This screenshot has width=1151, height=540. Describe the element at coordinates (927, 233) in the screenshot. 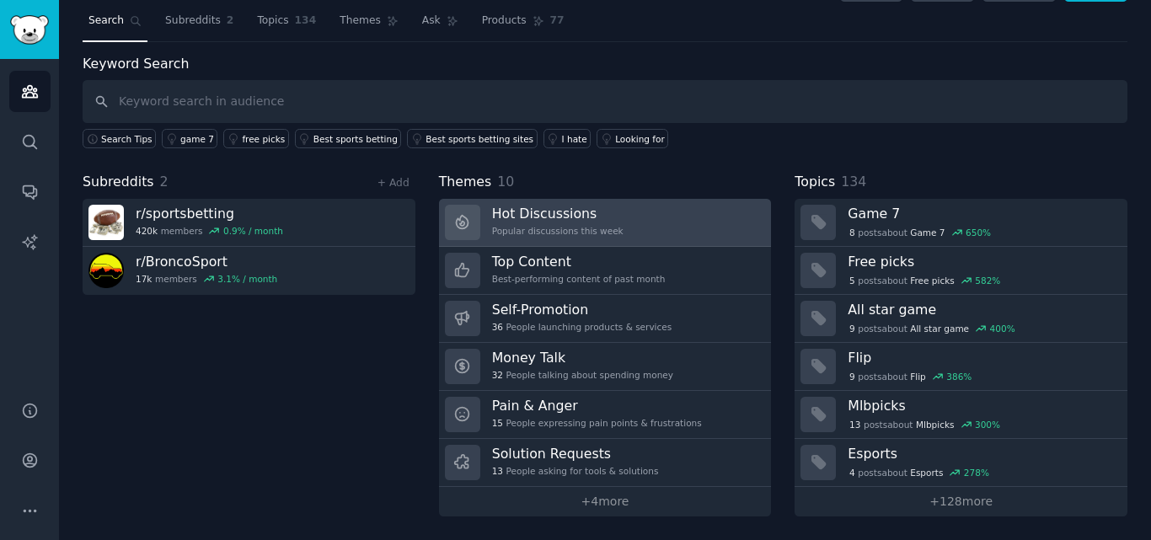

I see `span: Game 7` at that location.